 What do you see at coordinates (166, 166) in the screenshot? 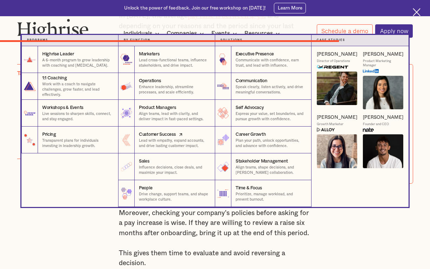
I see `a: SalesInfluence decisions, close deals, and maximize your impact.` at bounding box center [166, 166].